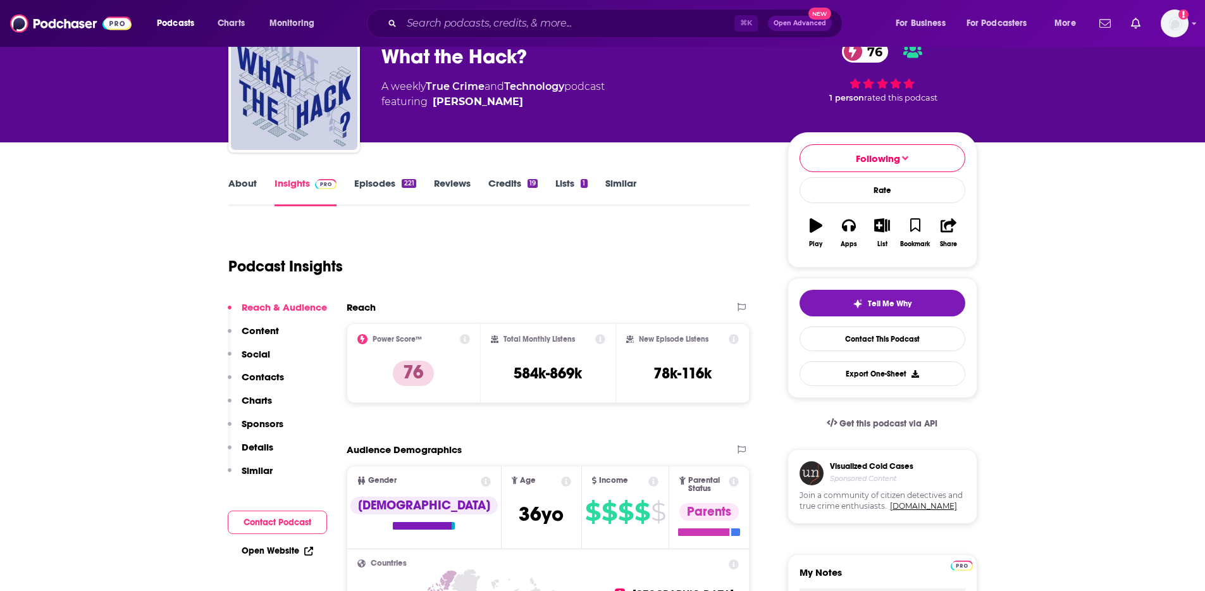  Describe the element at coordinates (878, 158) in the screenshot. I see `span: Following` at that location.